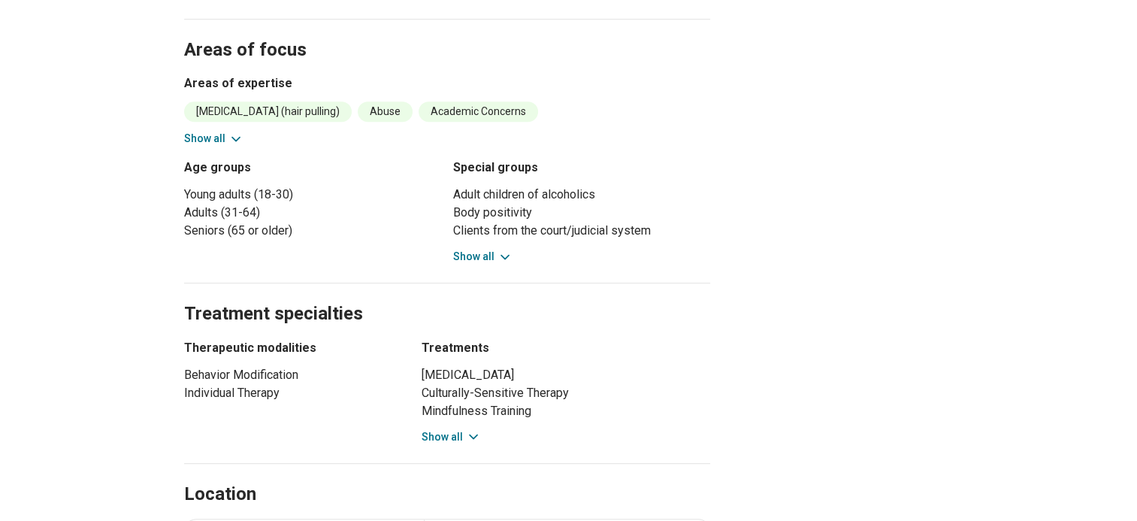  Describe the element at coordinates (220, 495) in the screenshot. I see `h2: Location` at that location.